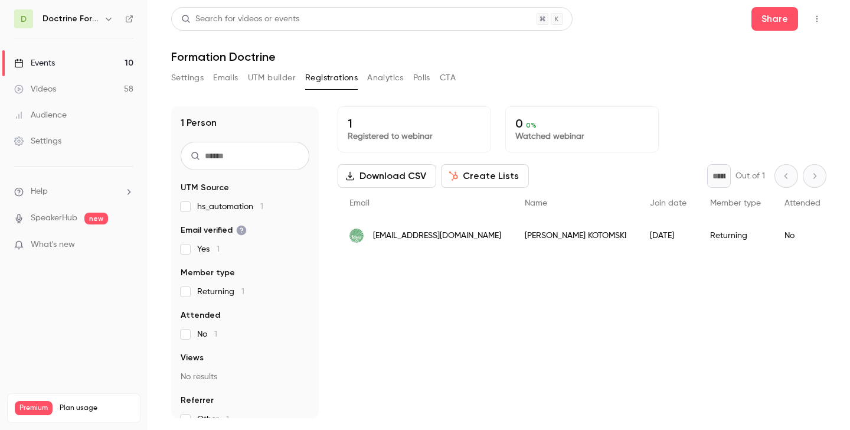 Image resolution: width=850 pixels, height=430 pixels. Describe the element at coordinates (386, 176) in the screenshot. I see `button: Download CSV` at that location.